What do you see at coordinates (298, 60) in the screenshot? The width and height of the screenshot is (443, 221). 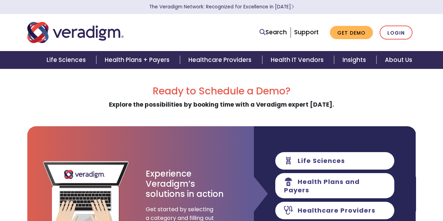 I see `a: Health IT Vendors` at bounding box center [298, 60].